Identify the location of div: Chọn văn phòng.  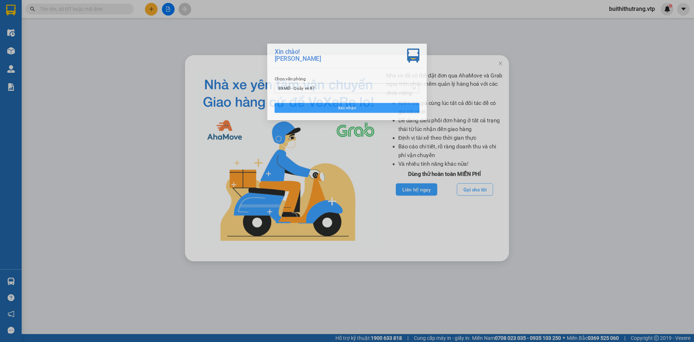
(347, 77).